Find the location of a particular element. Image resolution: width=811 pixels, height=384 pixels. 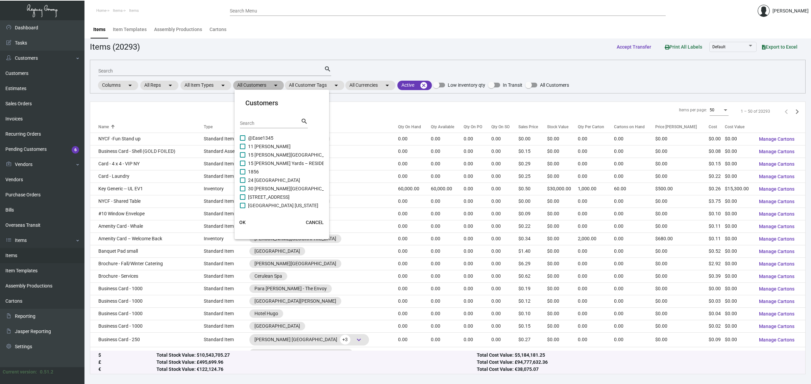

button: CANCEL is located at coordinates (314, 223).